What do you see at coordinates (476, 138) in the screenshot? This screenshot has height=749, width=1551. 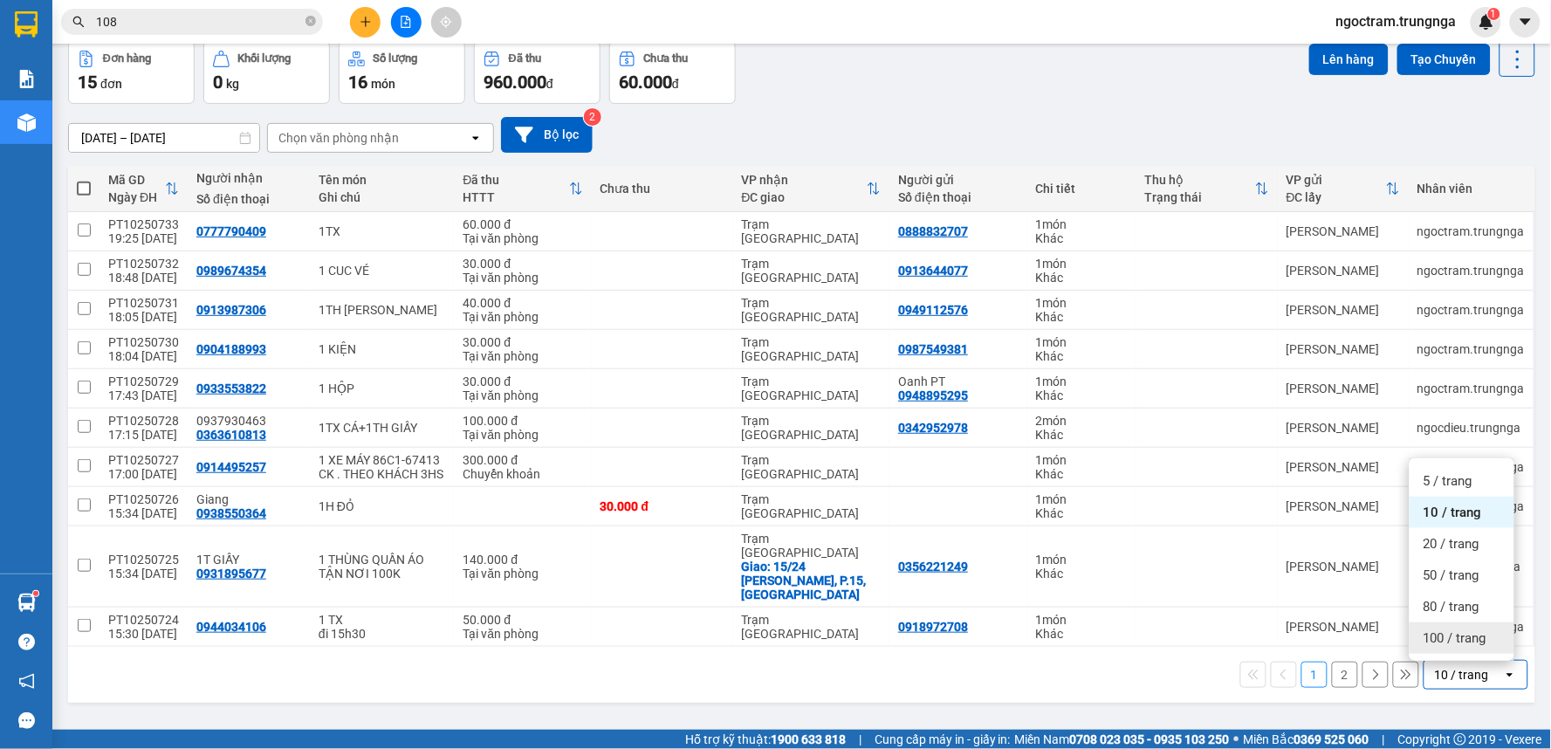 I see `svg: open` at bounding box center [476, 138].